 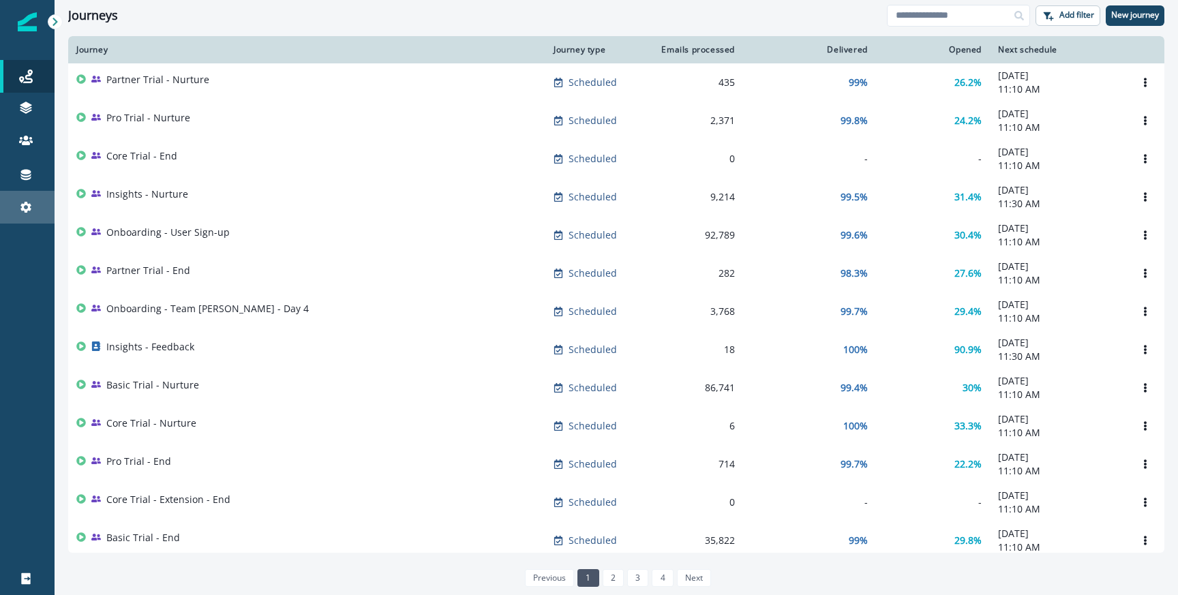 I want to click on a: Page 3, so click(x=637, y=578).